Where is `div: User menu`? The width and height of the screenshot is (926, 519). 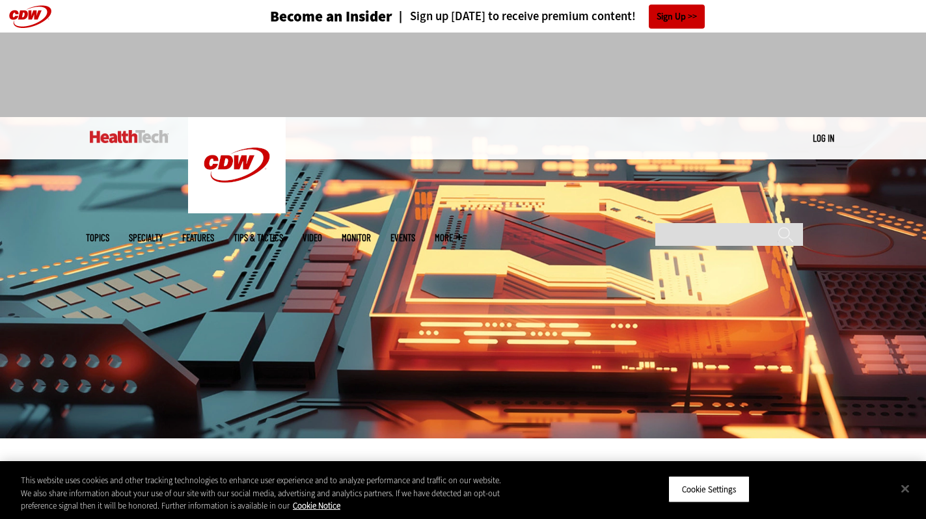
div: User menu is located at coordinates (823, 138).